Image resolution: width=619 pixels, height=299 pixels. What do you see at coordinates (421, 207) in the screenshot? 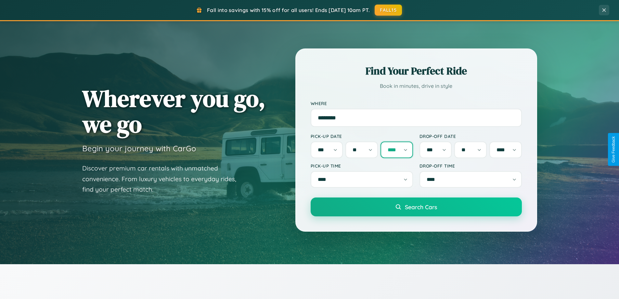
I see `span: Search Cars` at bounding box center [421, 207].